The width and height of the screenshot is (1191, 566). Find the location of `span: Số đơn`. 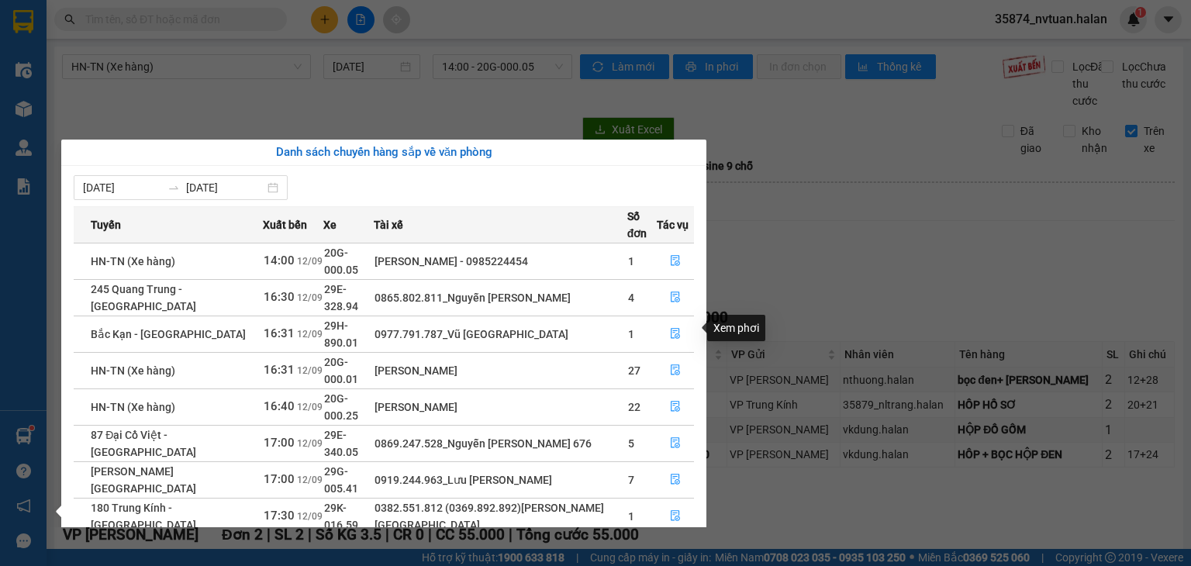

span: Số đơn is located at coordinates (642, 225).